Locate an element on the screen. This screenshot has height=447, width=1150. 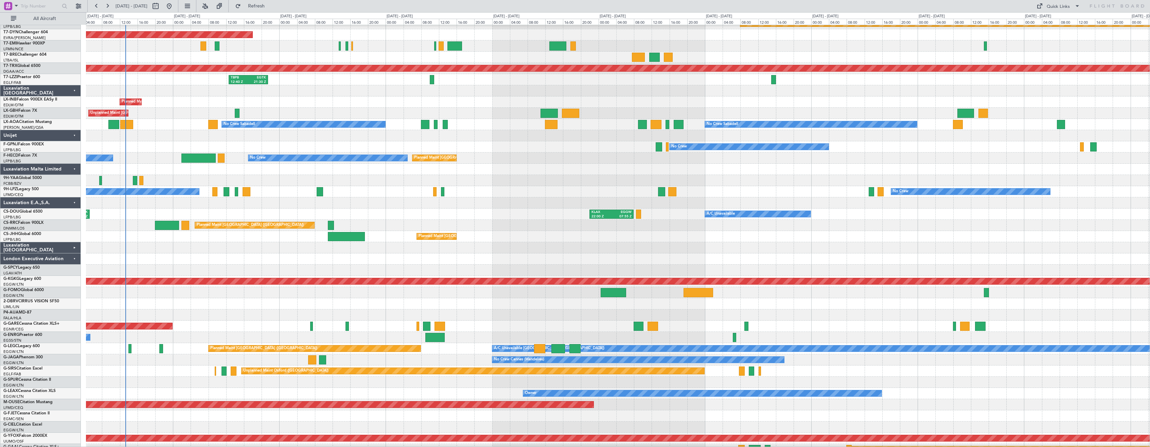
span: T7-BRE is located at coordinates (10, 55).